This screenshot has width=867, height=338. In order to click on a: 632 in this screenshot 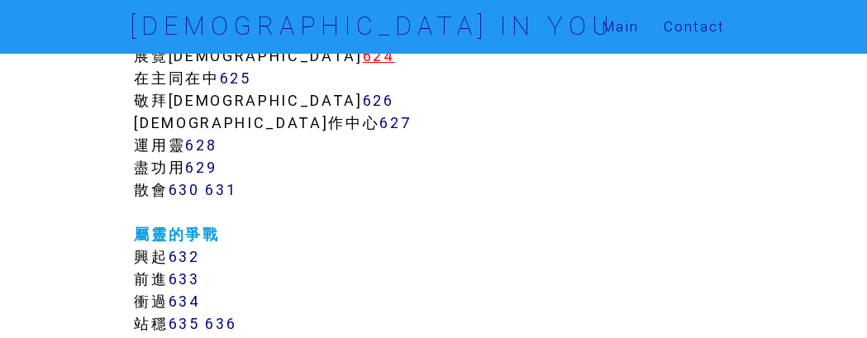, I will do `click(184, 256)`.